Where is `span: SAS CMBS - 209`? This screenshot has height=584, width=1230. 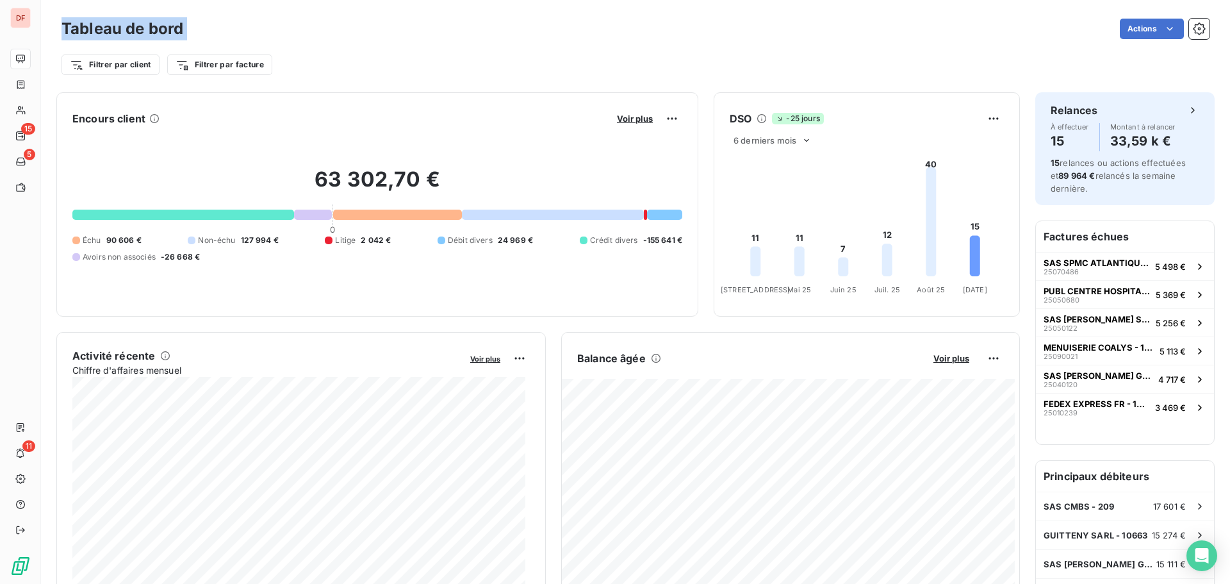
span: SAS CMBS - 209 is located at coordinates (1079, 506).